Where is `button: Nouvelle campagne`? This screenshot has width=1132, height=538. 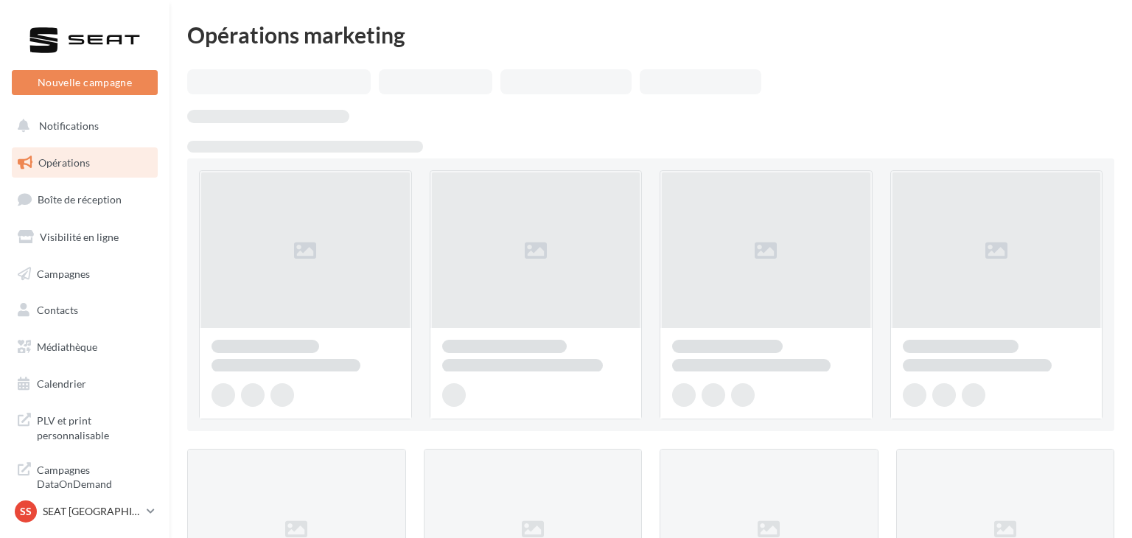 button: Nouvelle campagne is located at coordinates (85, 83).